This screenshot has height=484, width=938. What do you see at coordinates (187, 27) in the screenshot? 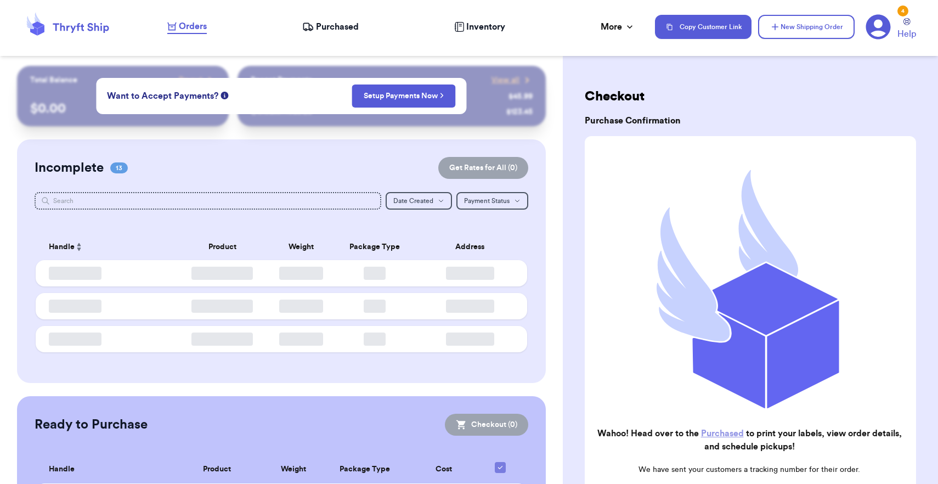
I see `a: Orders` at bounding box center [187, 27].